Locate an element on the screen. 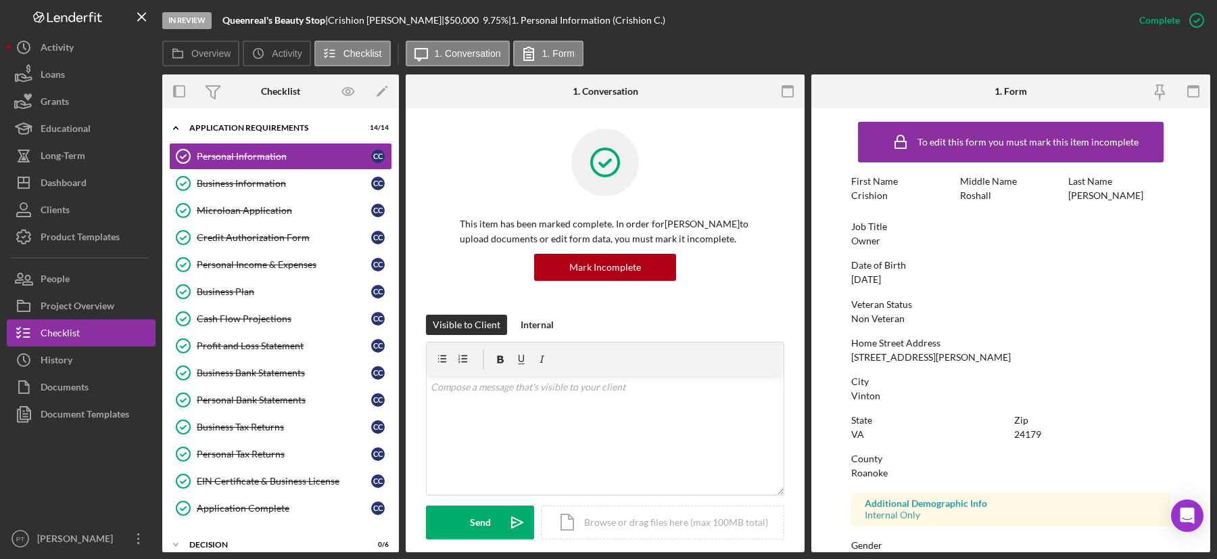  div: Vinton is located at coordinates (866, 396).